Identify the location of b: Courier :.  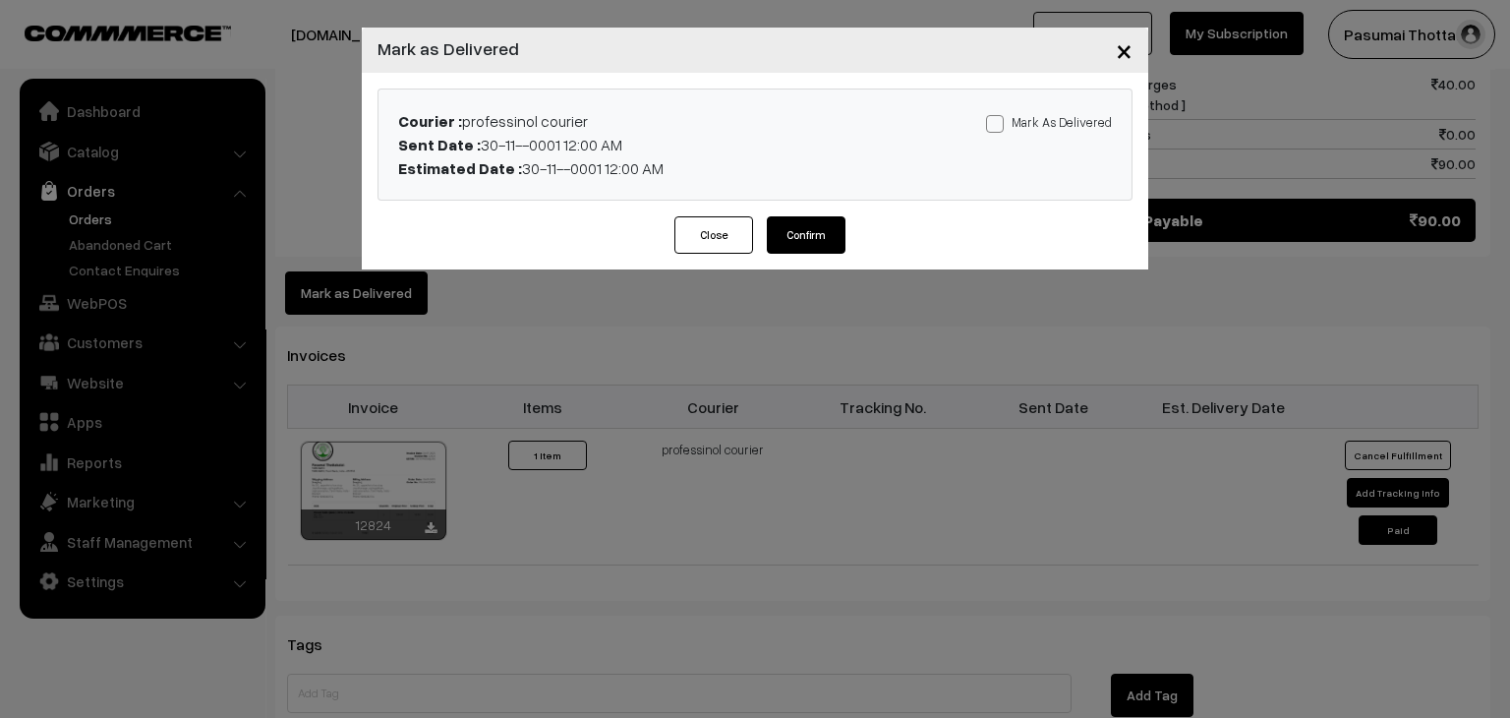
(430, 121).